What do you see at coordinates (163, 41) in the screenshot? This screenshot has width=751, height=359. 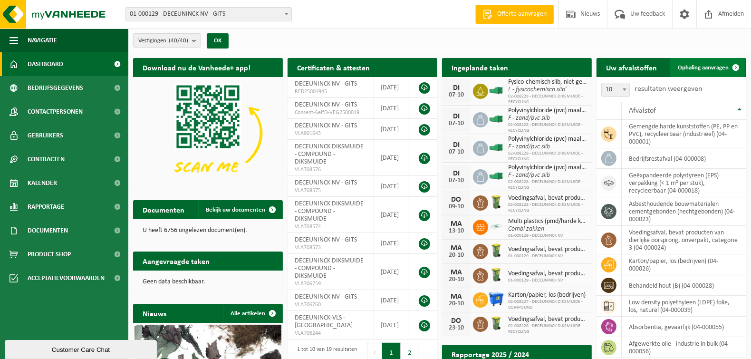 I see `span: Vestigingen` at bounding box center [163, 41].